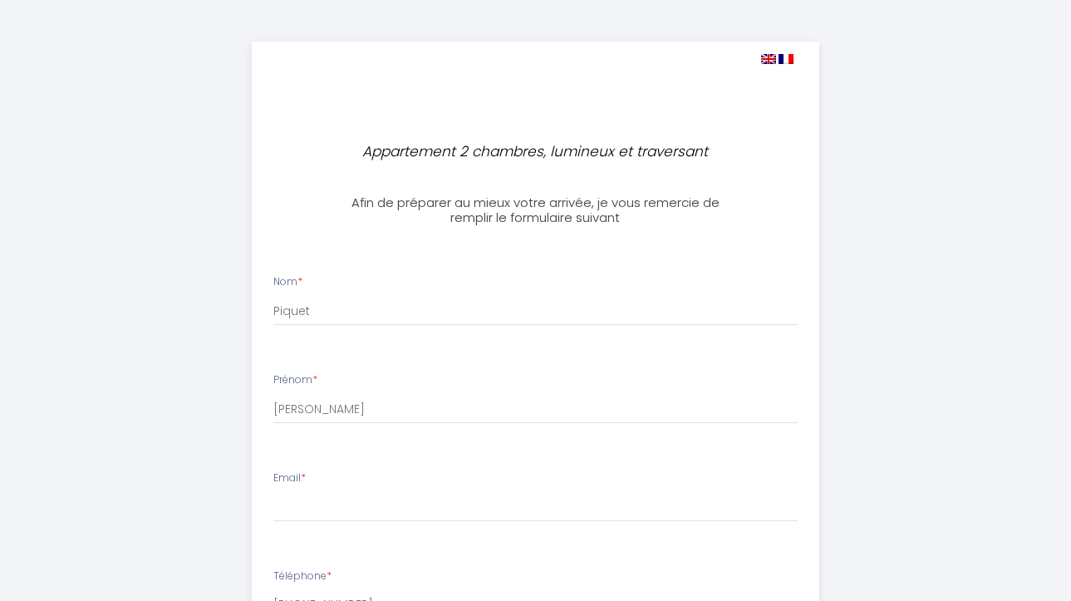 The height and width of the screenshot is (601, 1071). What do you see at coordinates (288, 282) in the screenshot?
I see `label: Nom` at bounding box center [288, 282].